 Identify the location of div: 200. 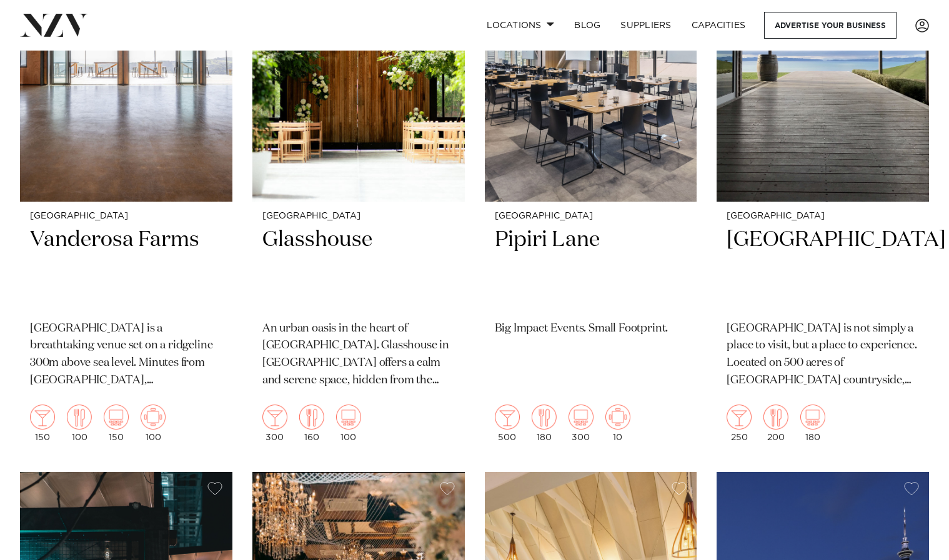
(776, 424).